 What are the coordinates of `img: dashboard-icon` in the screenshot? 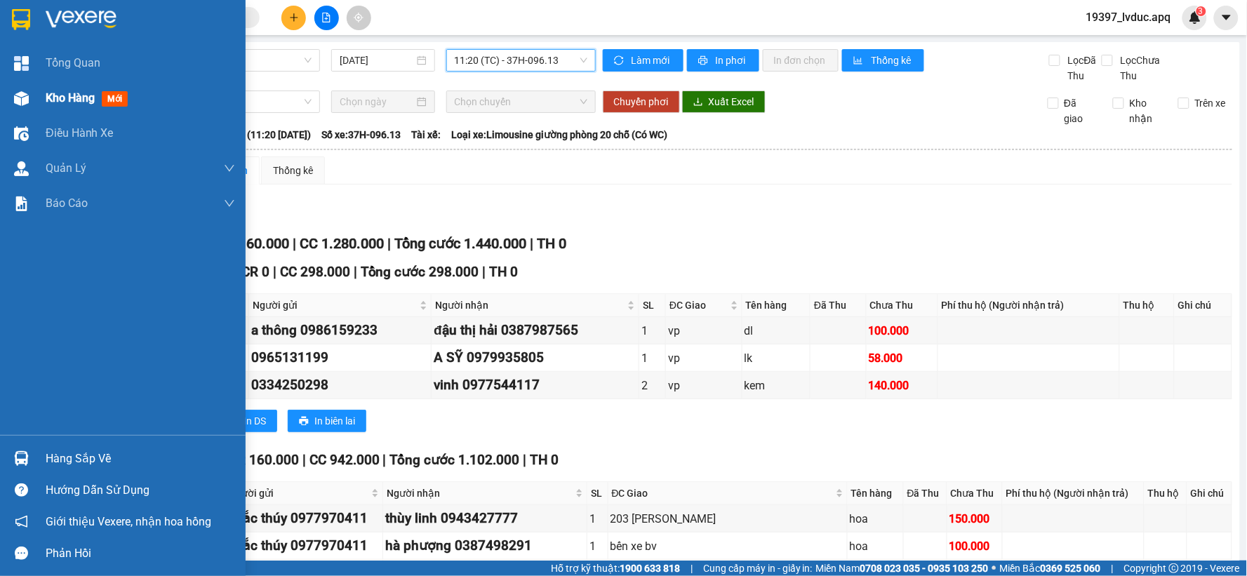 It's located at (21, 63).